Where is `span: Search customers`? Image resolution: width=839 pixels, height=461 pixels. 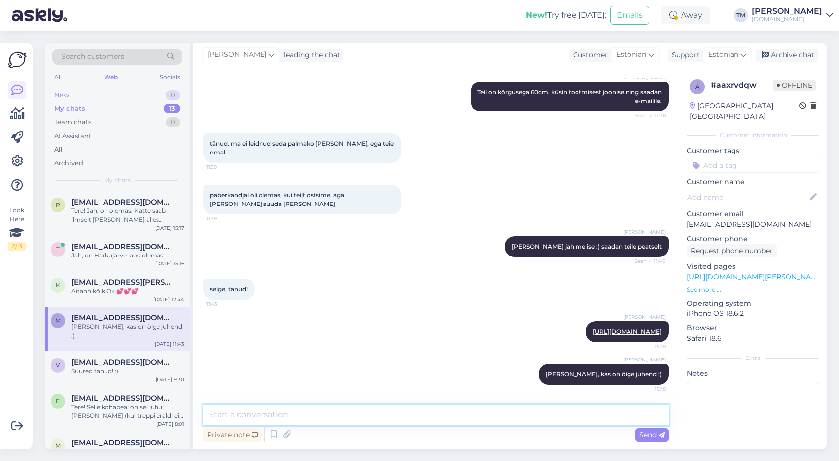 span: Search customers is located at coordinates (93, 56).